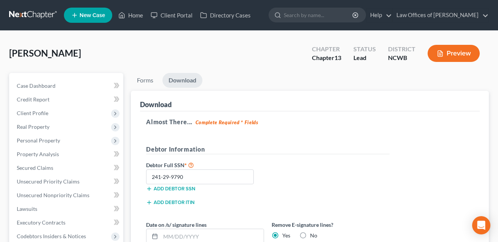  I want to click on input: Search by name..., so click(318, 15).